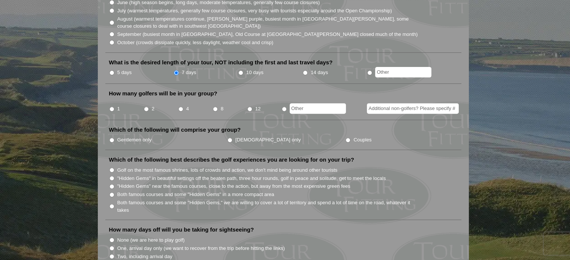 Image resolution: width=570 pixels, height=260 pixels. I want to click on label: What is the desired length of your tour, NOT including the first and last travel days?, so click(221, 63).